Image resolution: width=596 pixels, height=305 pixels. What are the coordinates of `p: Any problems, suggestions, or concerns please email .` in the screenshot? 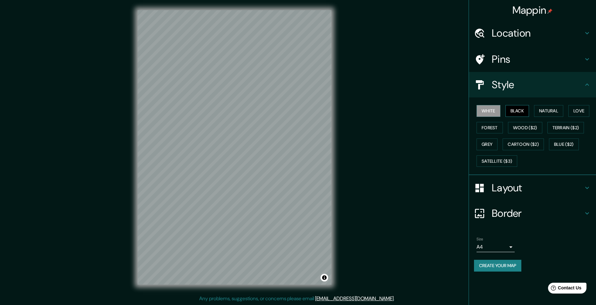 It's located at (297, 298).